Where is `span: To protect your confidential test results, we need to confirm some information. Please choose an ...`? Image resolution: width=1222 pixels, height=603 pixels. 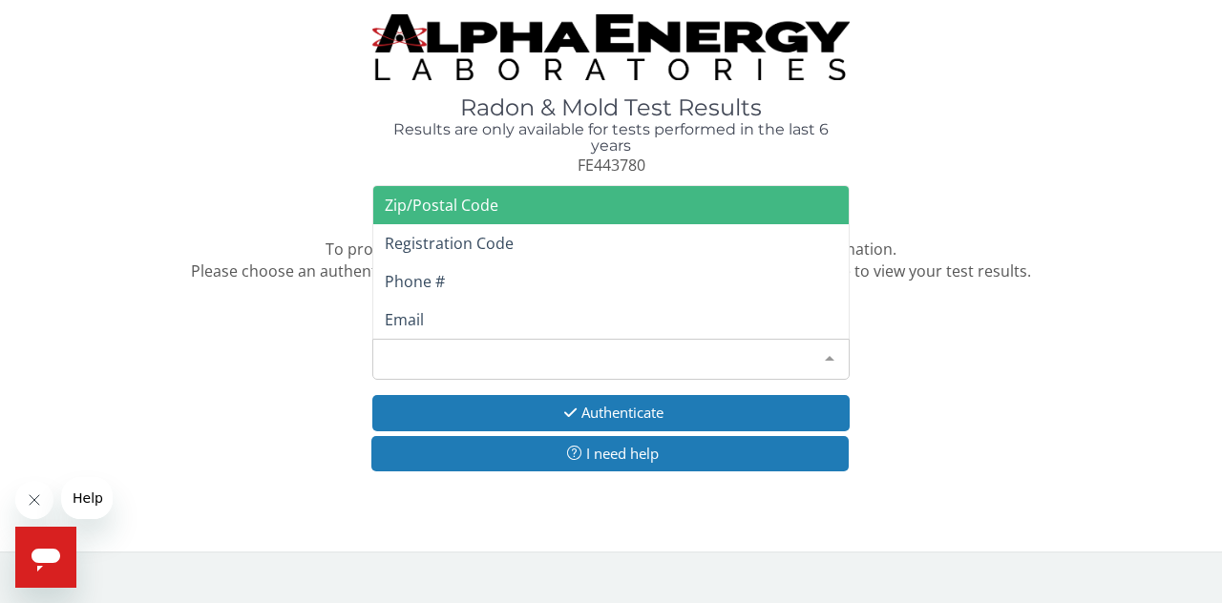 span: To protect your confidential test results, we need to confirm some information. Please choose an ... is located at coordinates (611, 260).